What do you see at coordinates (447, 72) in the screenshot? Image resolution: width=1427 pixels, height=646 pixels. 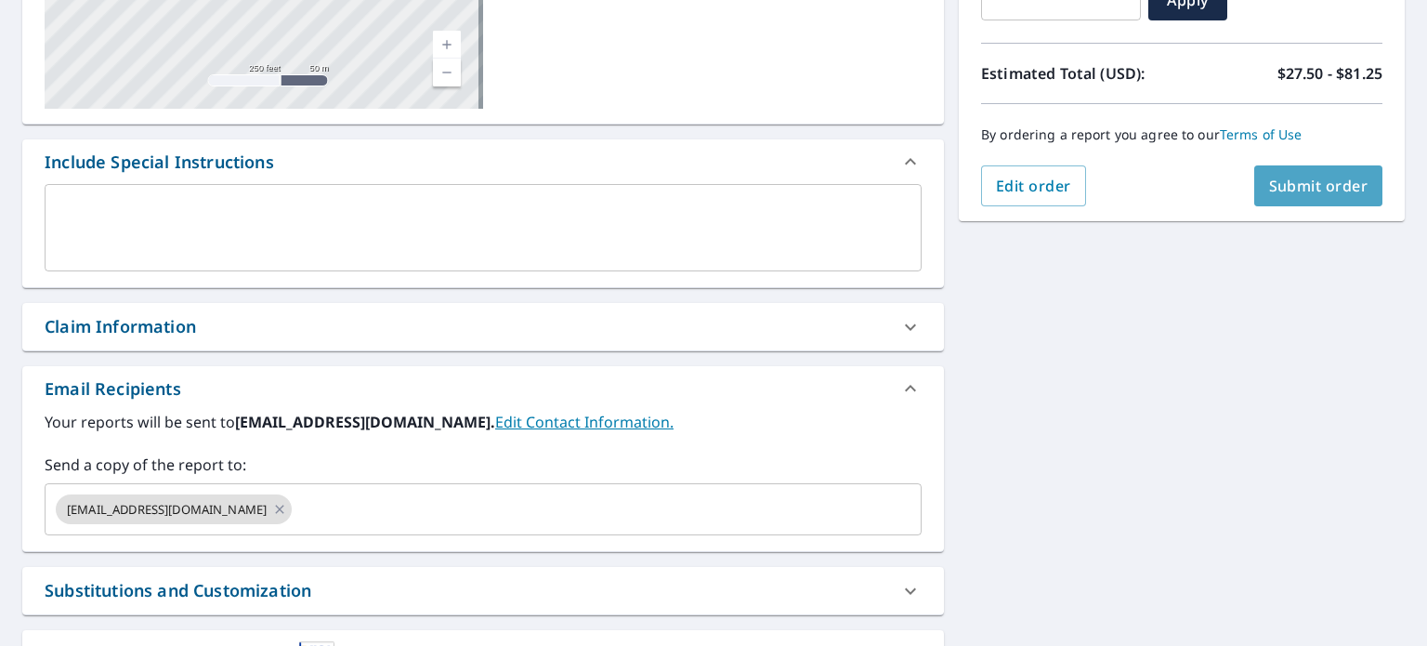 I see `a: Current Level 17, Zoom Out` at bounding box center [447, 72].